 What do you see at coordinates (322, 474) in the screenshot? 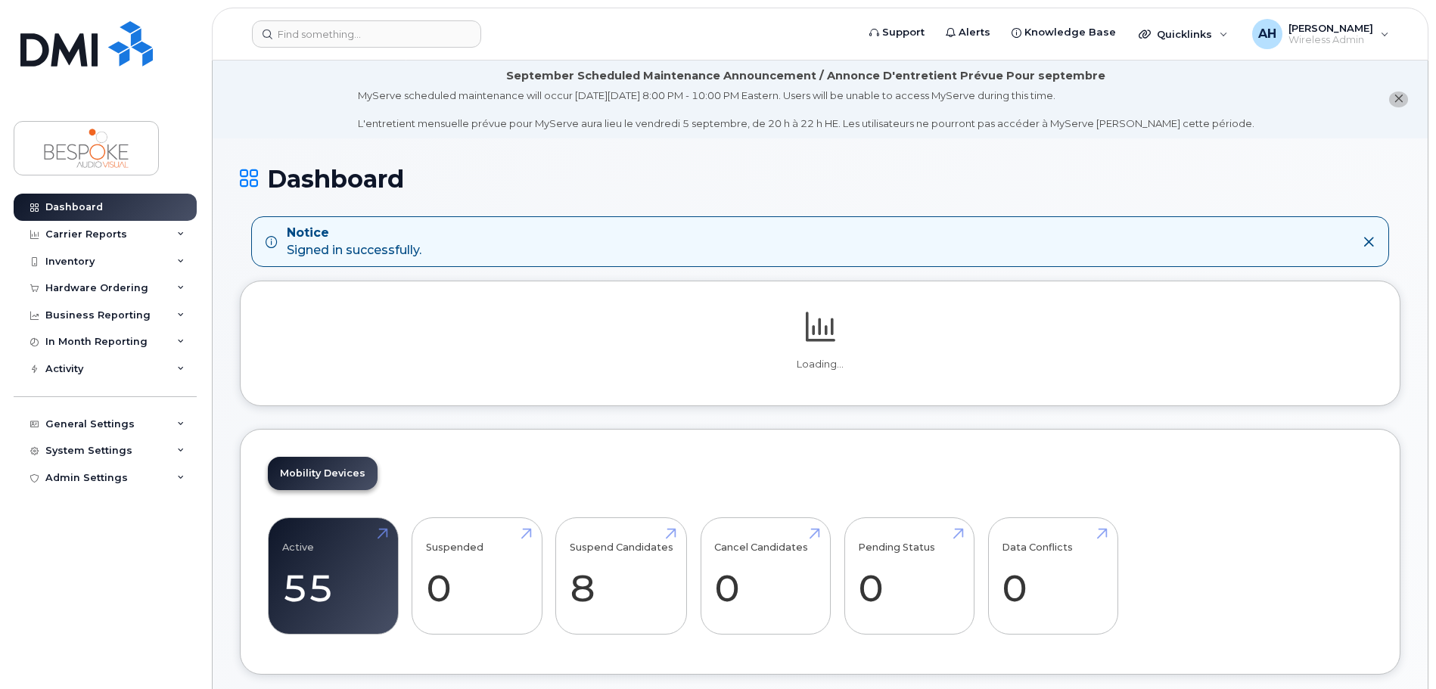
I see `a: Mobility Devices` at bounding box center [322, 474].